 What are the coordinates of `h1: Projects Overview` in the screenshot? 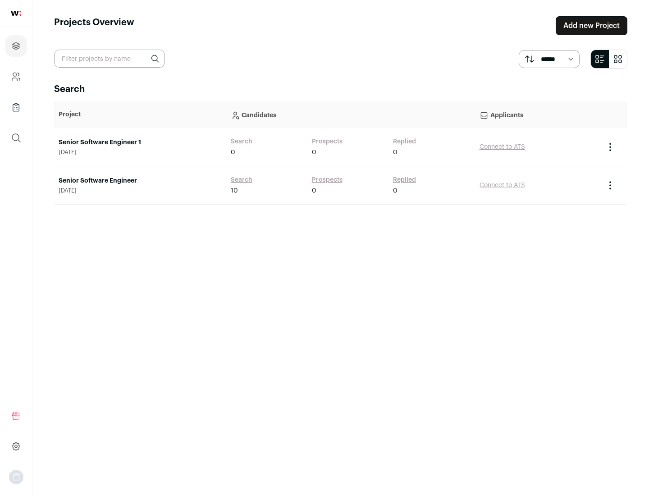 It's located at (94, 26).